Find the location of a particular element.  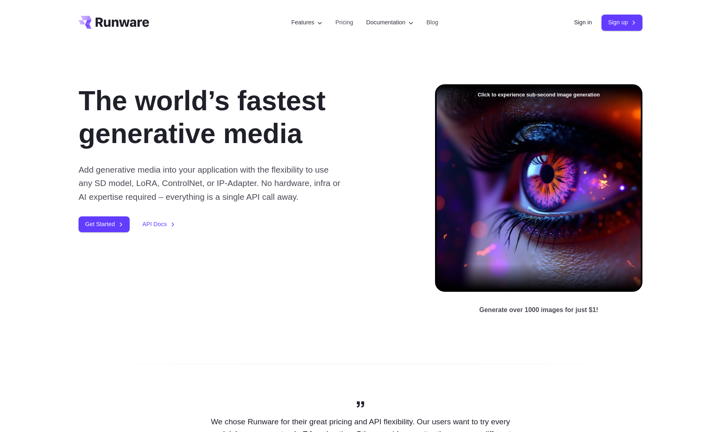

a: Pricing is located at coordinates (344, 22).